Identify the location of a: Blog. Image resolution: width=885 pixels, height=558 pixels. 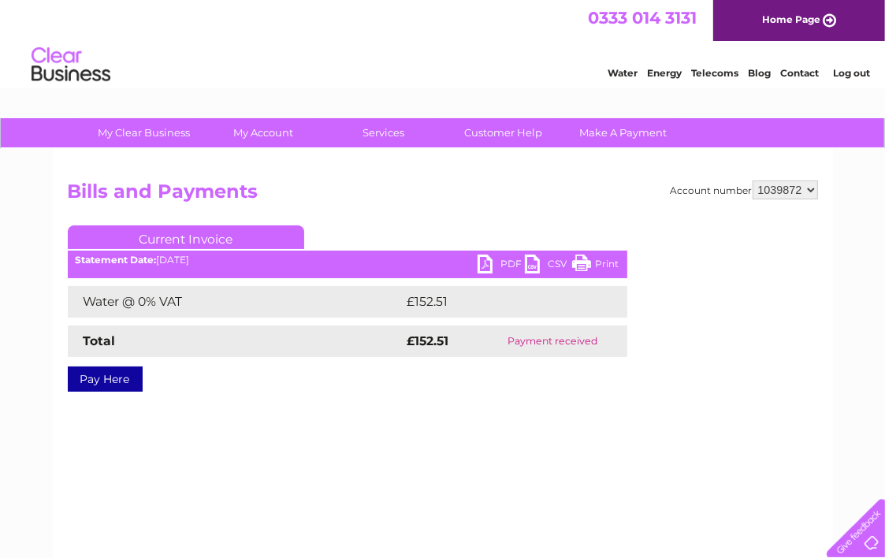
(759, 73).